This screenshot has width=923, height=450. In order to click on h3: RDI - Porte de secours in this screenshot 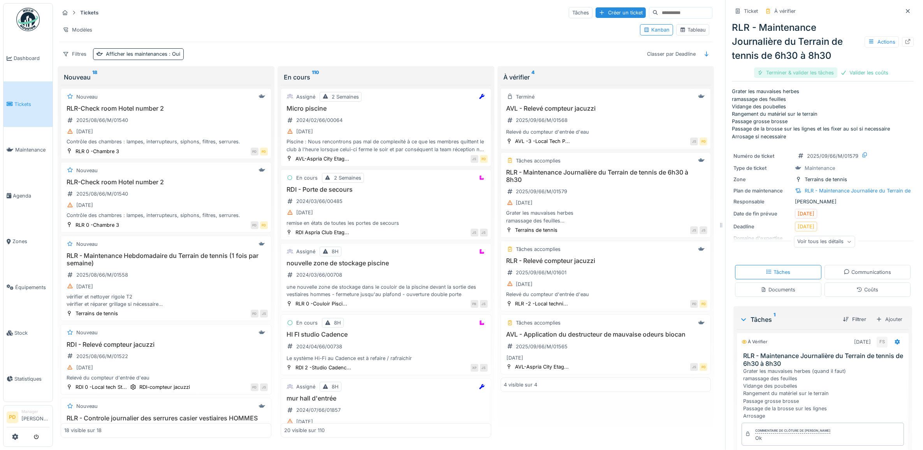, I will do `click(386, 189)`.